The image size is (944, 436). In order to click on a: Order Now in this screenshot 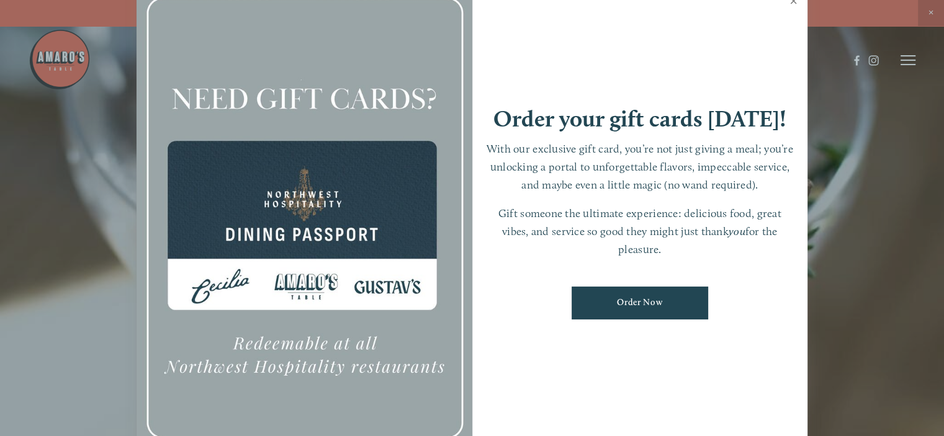, I will do `click(640, 303)`.